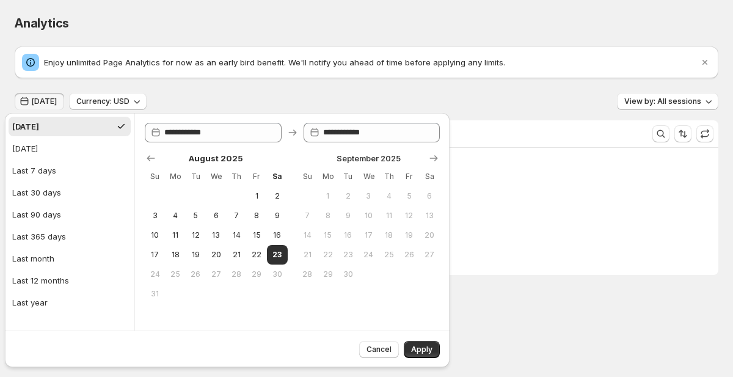  I want to click on button: Sunday August 3 2025, so click(155, 216).